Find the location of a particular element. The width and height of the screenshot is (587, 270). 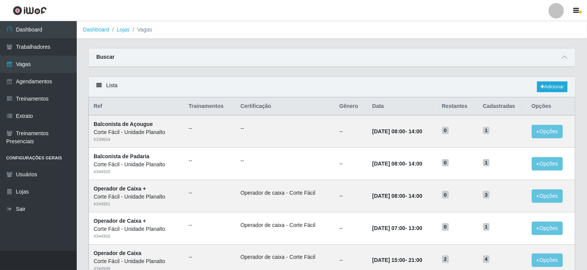

th: Restantes is located at coordinates (458, 106).